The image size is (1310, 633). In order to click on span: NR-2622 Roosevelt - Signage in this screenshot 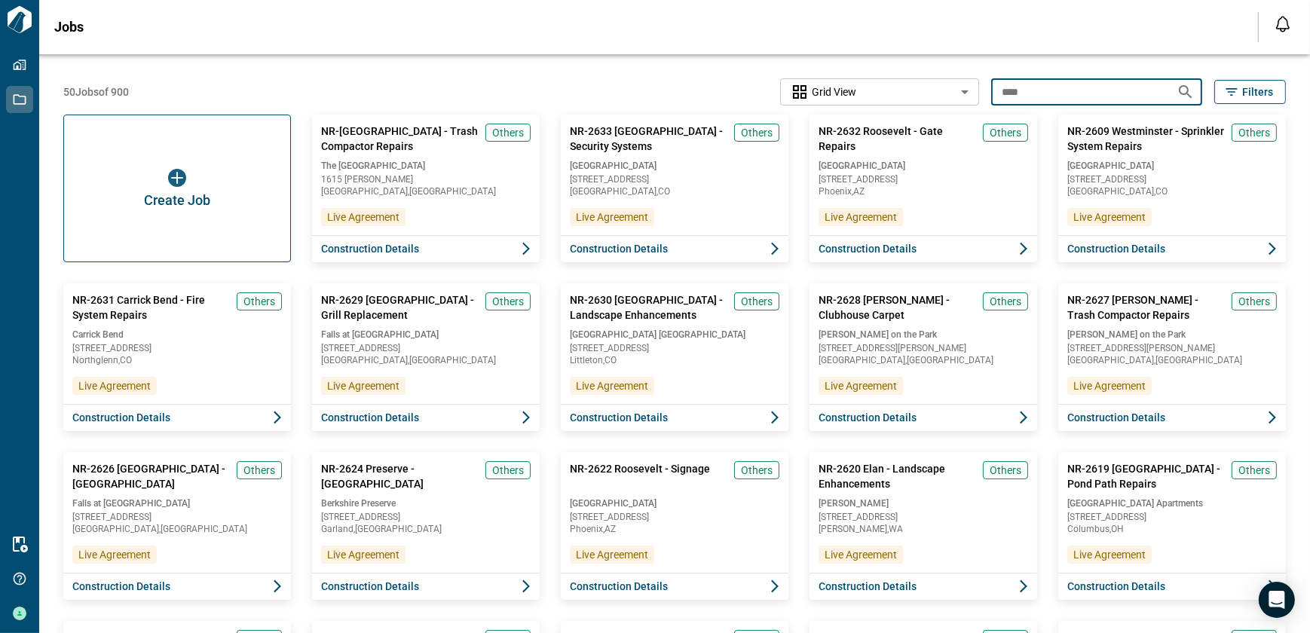, I will do `click(640, 477)`.